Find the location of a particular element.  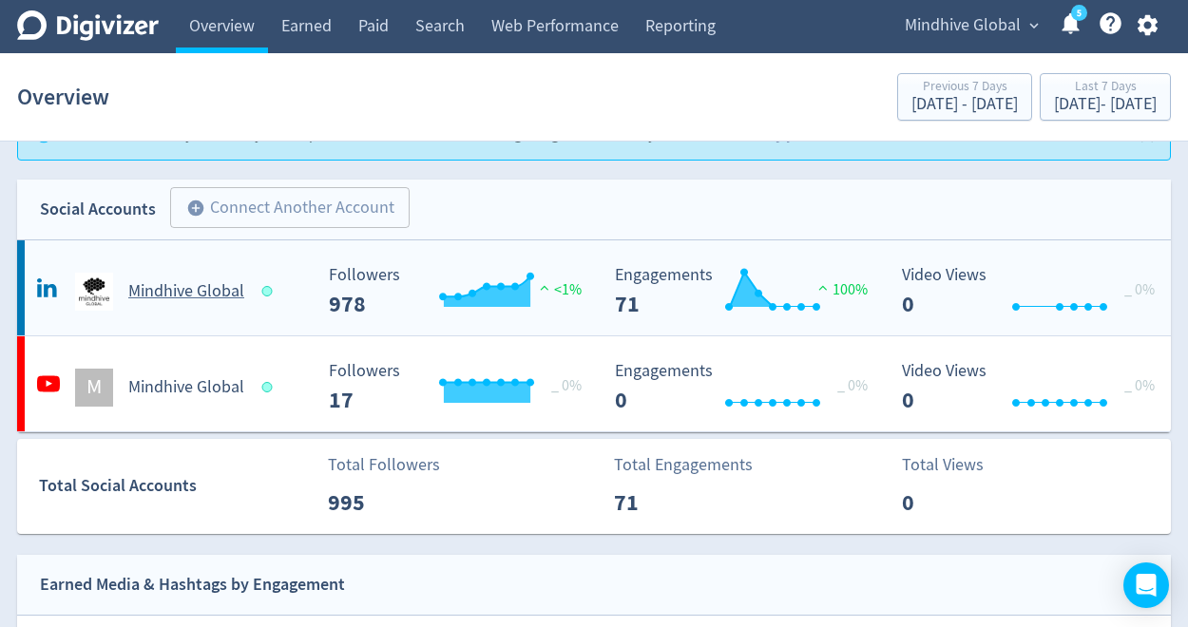

h1: Overview is located at coordinates (63, 97).